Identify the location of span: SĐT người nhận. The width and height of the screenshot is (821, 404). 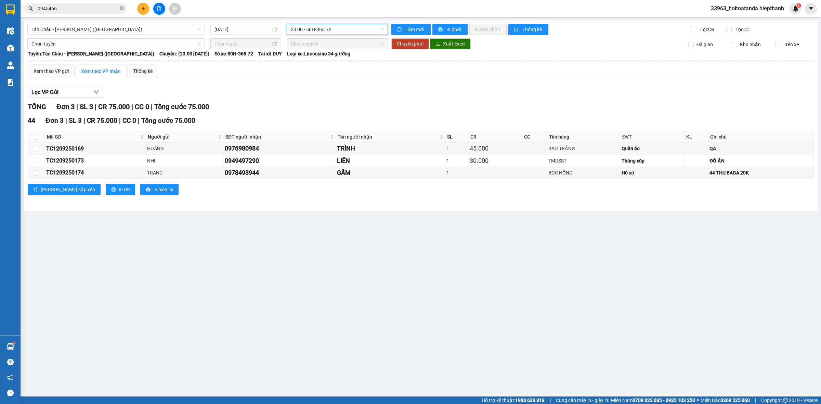
(277, 137).